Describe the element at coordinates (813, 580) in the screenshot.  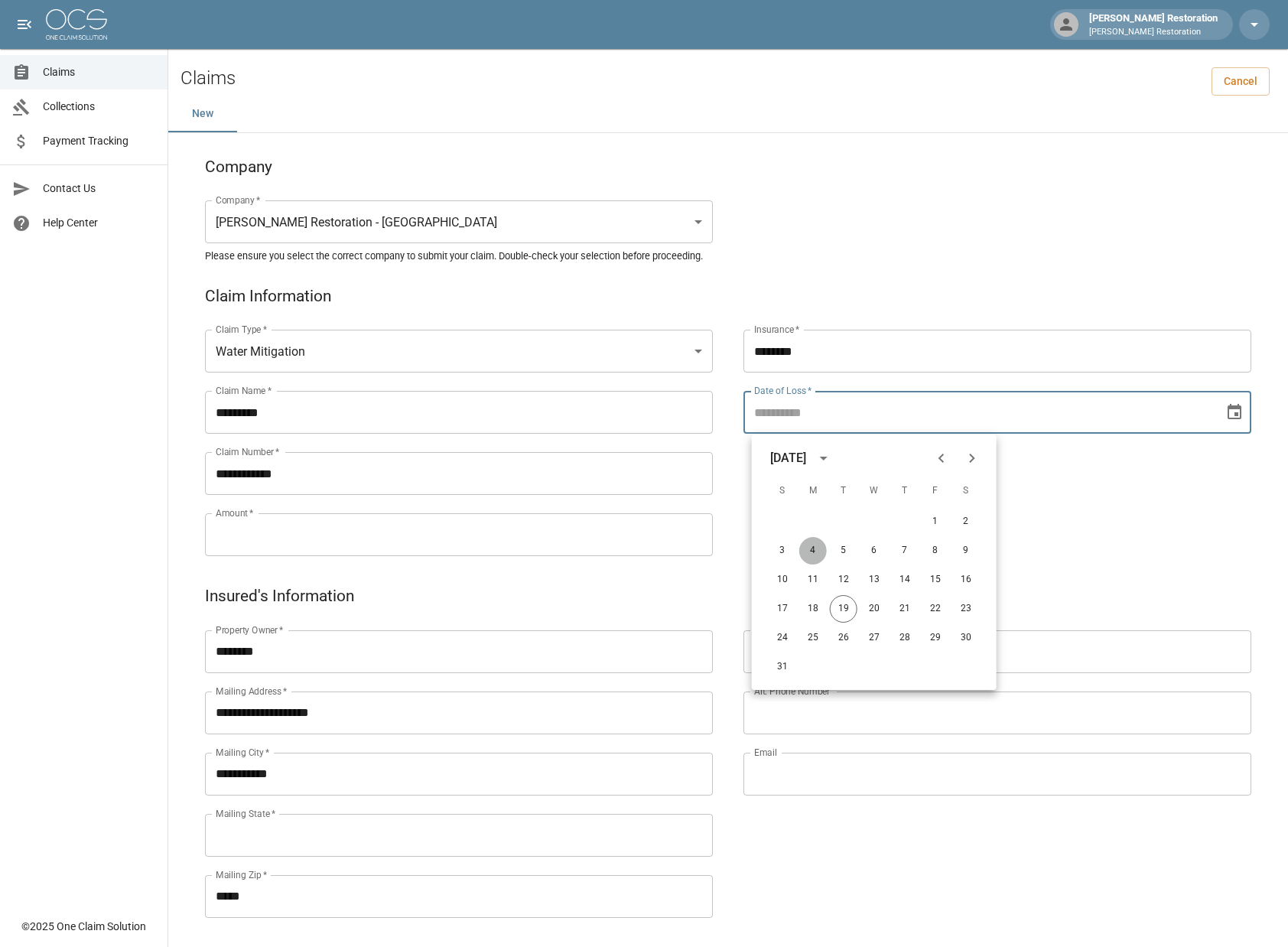
I see `button: 11` at that location.